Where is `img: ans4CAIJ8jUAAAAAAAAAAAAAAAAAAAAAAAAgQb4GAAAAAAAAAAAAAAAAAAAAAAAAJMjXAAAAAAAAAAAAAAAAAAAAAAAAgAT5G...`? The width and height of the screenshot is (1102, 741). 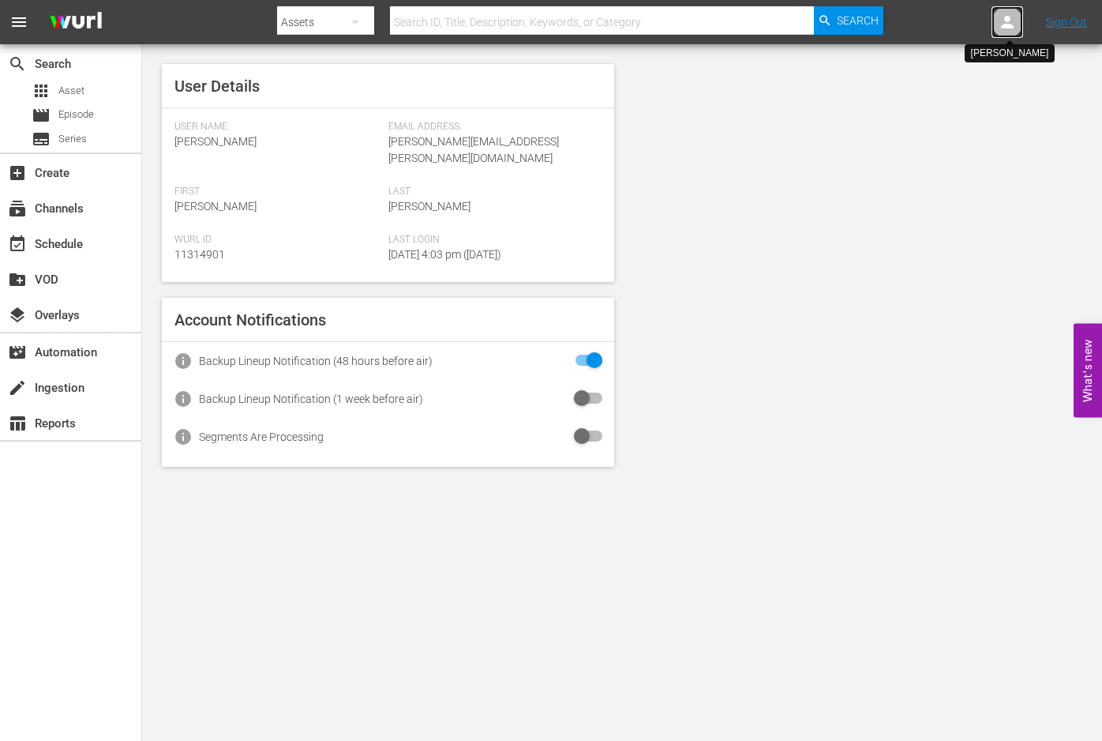
img: ans4CAIJ8jUAAAAAAAAAAAAAAAAAAAAAAAAgQb4GAAAAAAAAAAAAAAAAAAAAAAAAJMjXAAAAAAAAAAAAAAAAAAAAAAAAgAT5G... is located at coordinates (76, 22).